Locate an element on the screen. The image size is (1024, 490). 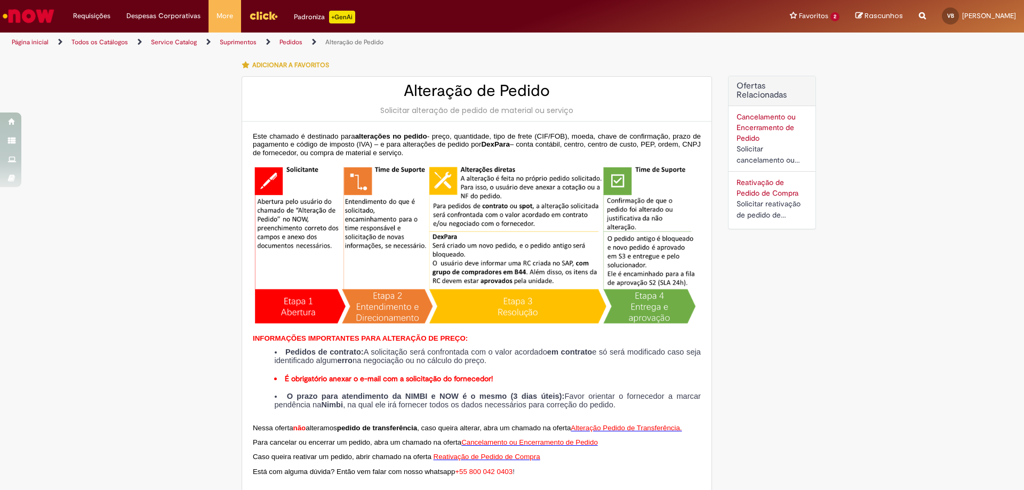
li: A solicitação será confrontada com o valor acordado e só será modificado caso seja identificado a... is located at coordinates (488, 356).